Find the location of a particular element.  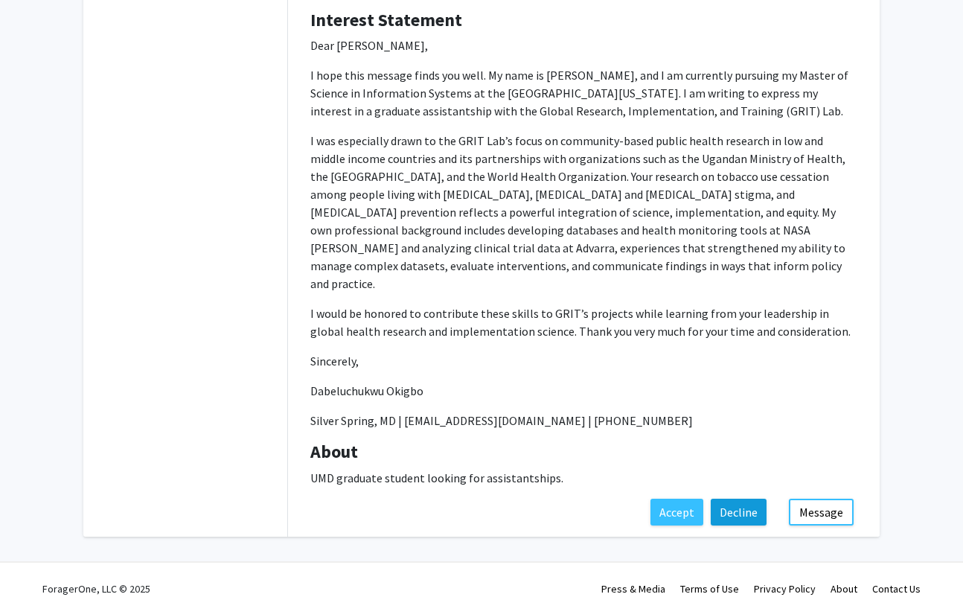

p: I was especially drawn to the GRIT Lab’s focus on community-based public health research in low a... is located at coordinates (583, 212).